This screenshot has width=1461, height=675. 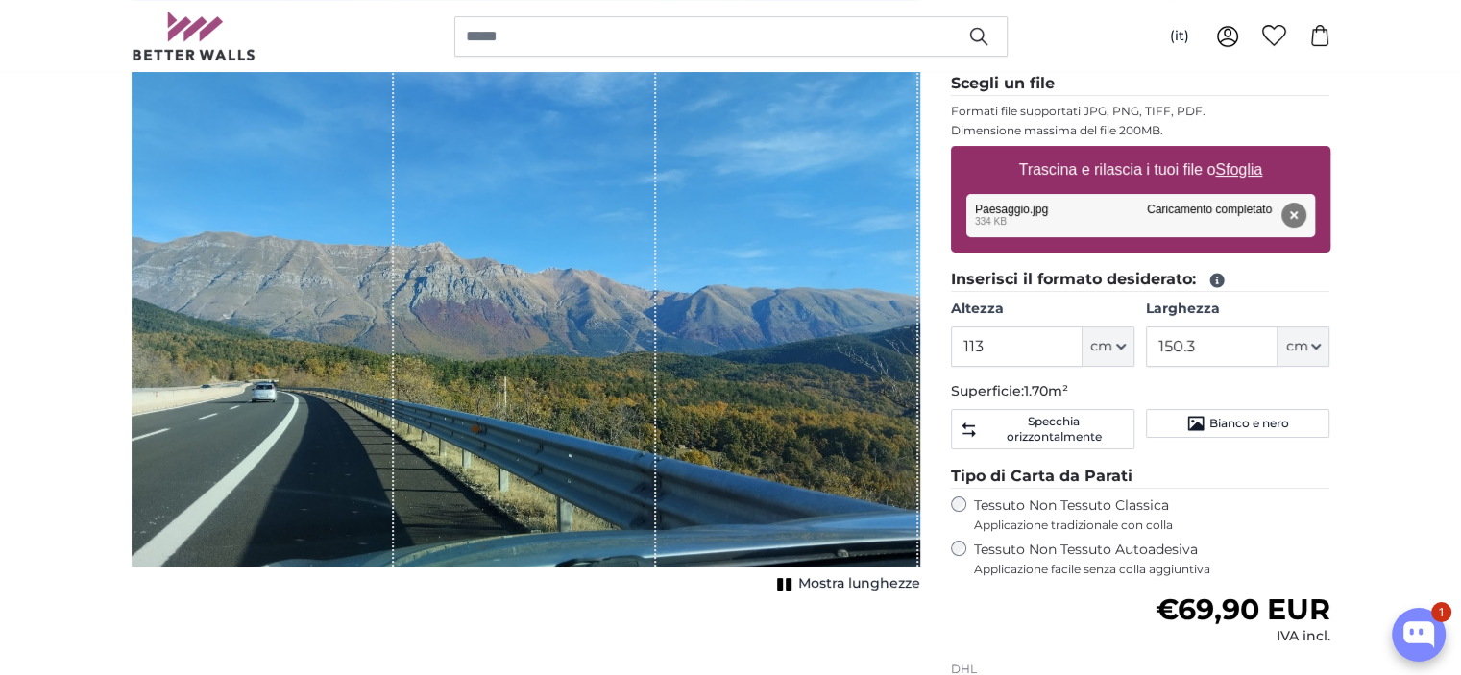 What do you see at coordinates (1042, 429) in the screenshot?
I see `button: Specchia orizzontalmente` at bounding box center [1042, 429].